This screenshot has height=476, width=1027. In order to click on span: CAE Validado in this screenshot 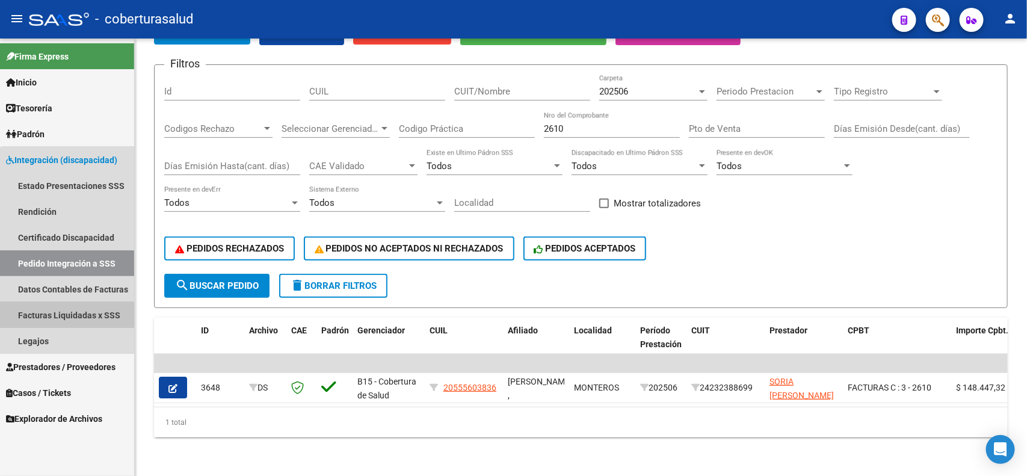, I will do `click(358, 166)`.